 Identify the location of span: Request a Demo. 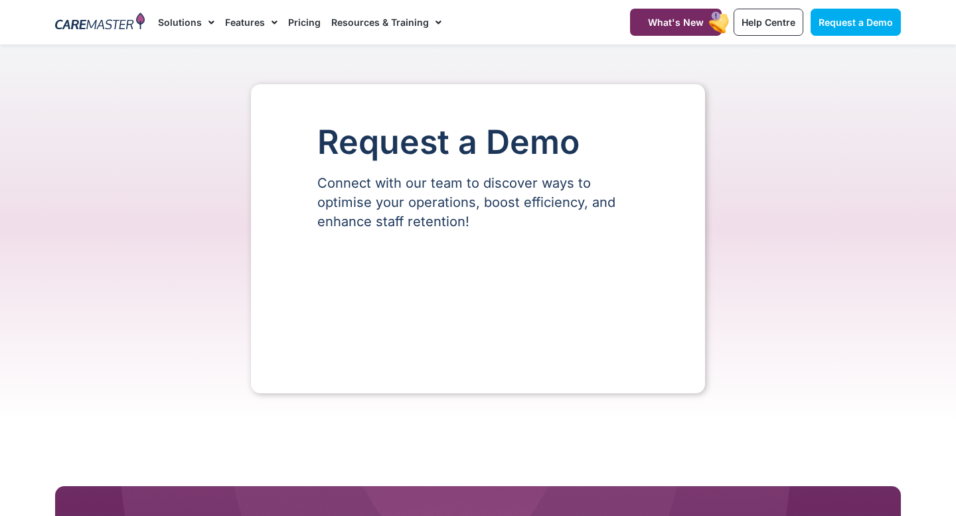
(855, 22).